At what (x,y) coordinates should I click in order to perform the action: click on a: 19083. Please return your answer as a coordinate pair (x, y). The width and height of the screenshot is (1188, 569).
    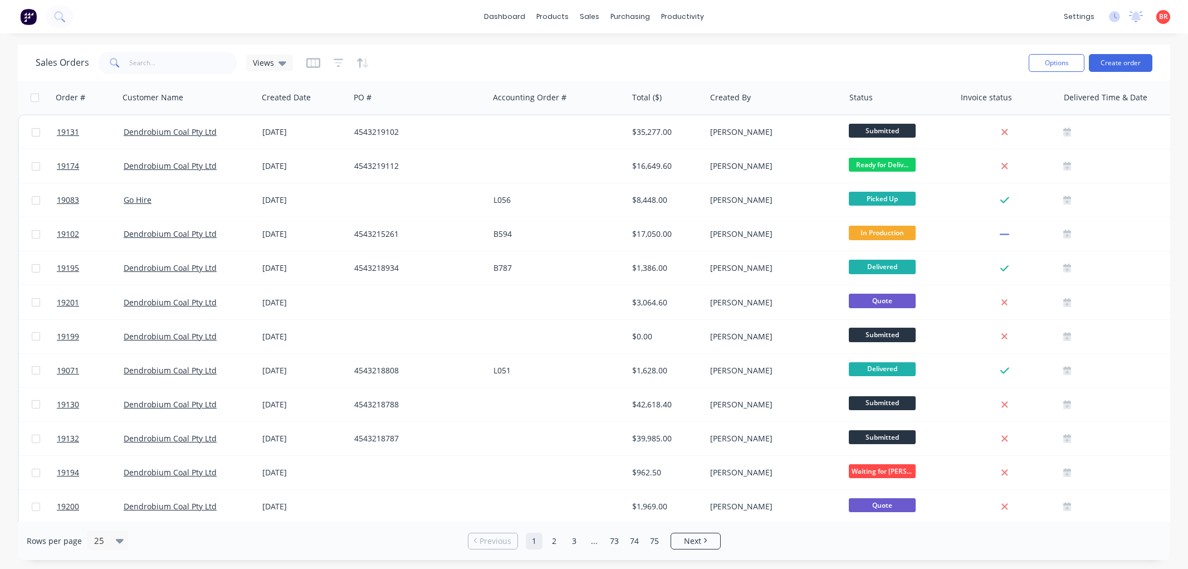
    Looking at the image, I should click on (90, 200).